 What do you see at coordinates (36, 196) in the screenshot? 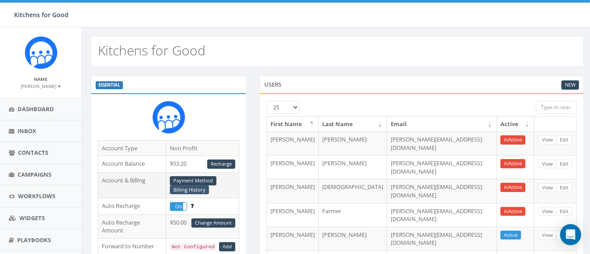
I see `span: Workflows` at bounding box center [36, 196].